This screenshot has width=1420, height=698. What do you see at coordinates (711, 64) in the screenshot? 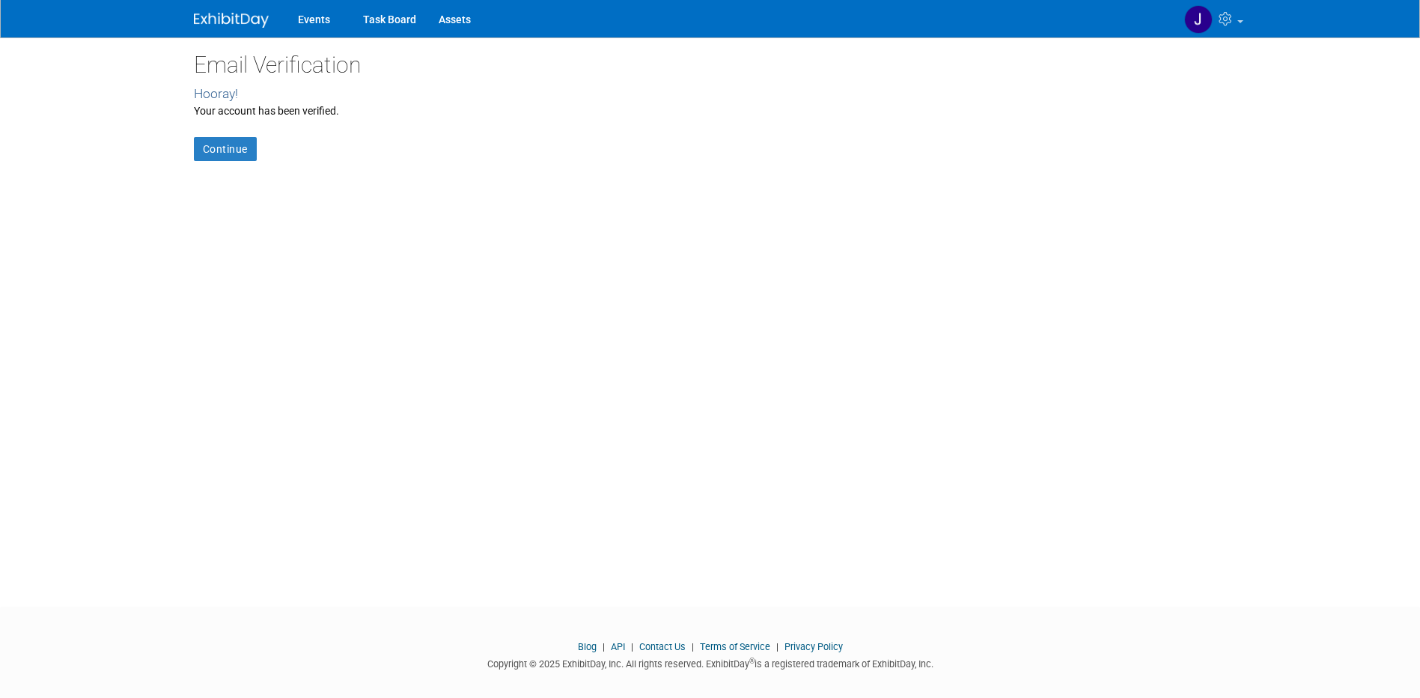
I see `h2: Email Verification` at bounding box center [711, 64].